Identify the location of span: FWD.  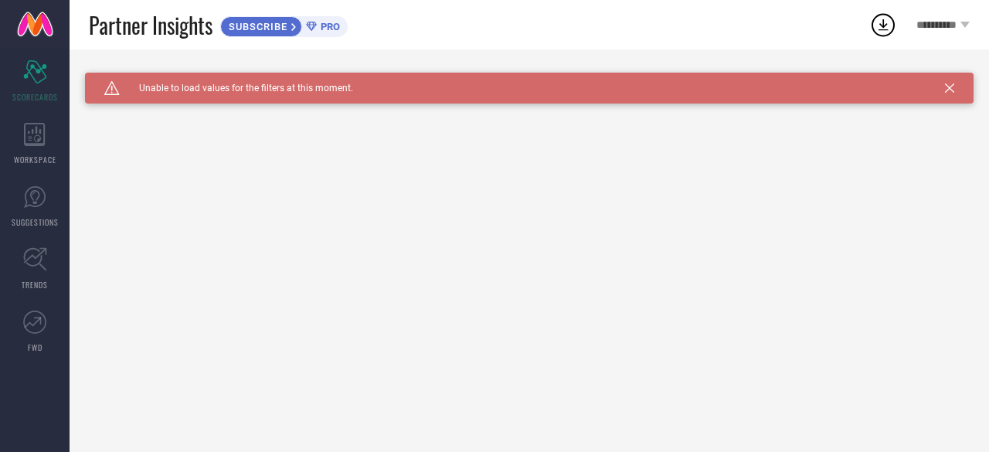
(35, 347).